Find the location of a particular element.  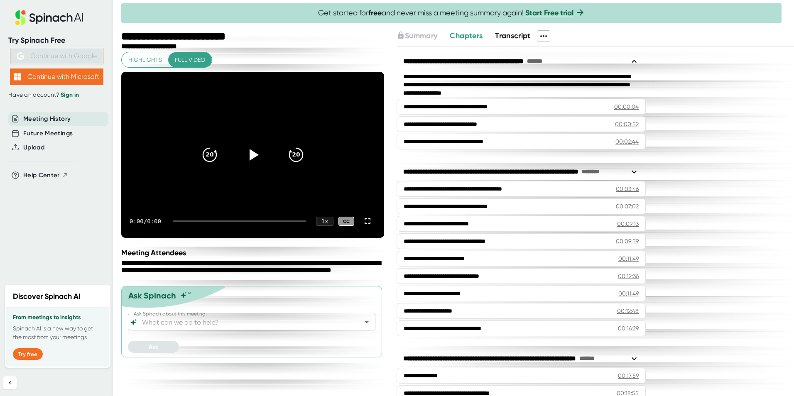

button: Continue with Microsoft is located at coordinates (56, 77).